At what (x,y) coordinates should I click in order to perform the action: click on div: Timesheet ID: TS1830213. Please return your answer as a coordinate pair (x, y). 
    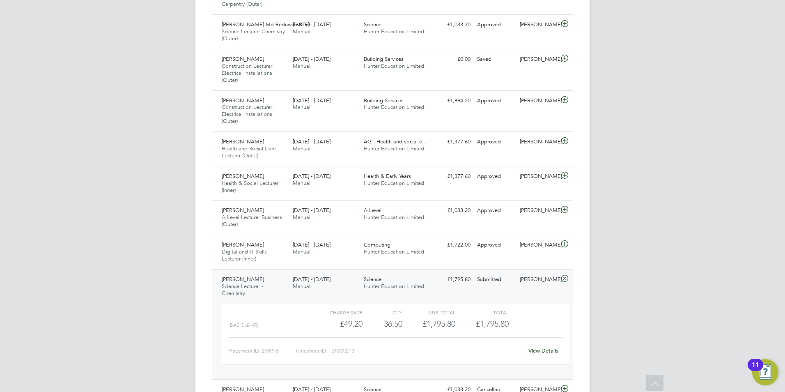
    Looking at the image, I should click on (409, 351).